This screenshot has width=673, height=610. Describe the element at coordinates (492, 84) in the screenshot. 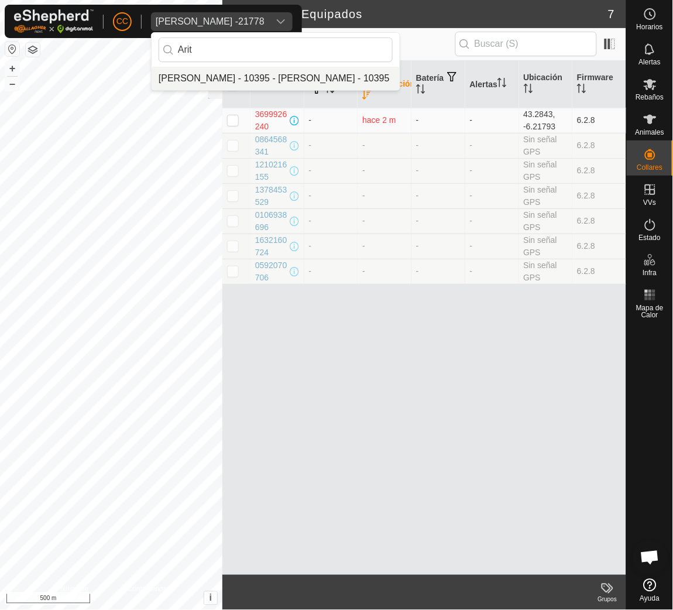

I see `th: Alertas` at that location.